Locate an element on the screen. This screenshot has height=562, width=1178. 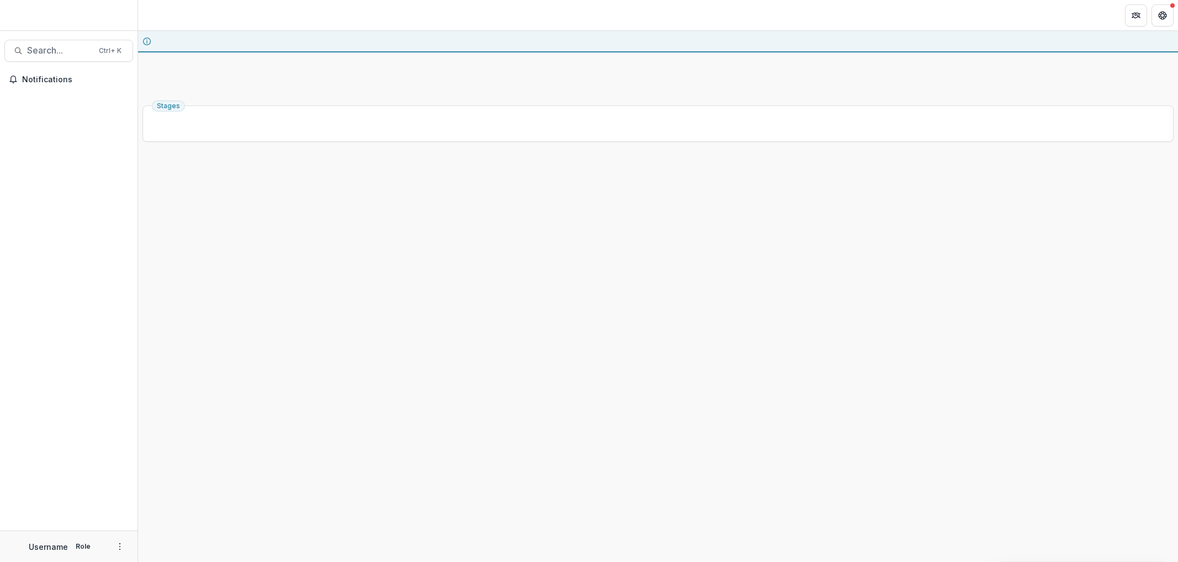
span: Search... is located at coordinates (60, 50).